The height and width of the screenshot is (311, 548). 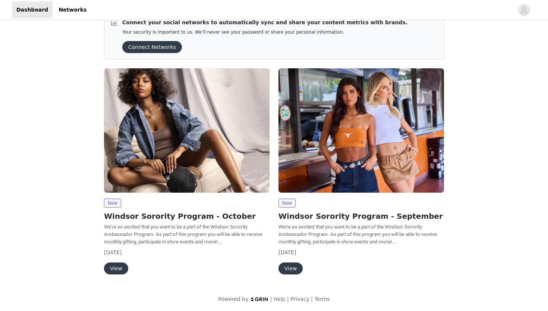 What do you see at coordinates (152, 47) in the screenshot?
I see `button: Connect Networks` at bounding box center [152, 47].